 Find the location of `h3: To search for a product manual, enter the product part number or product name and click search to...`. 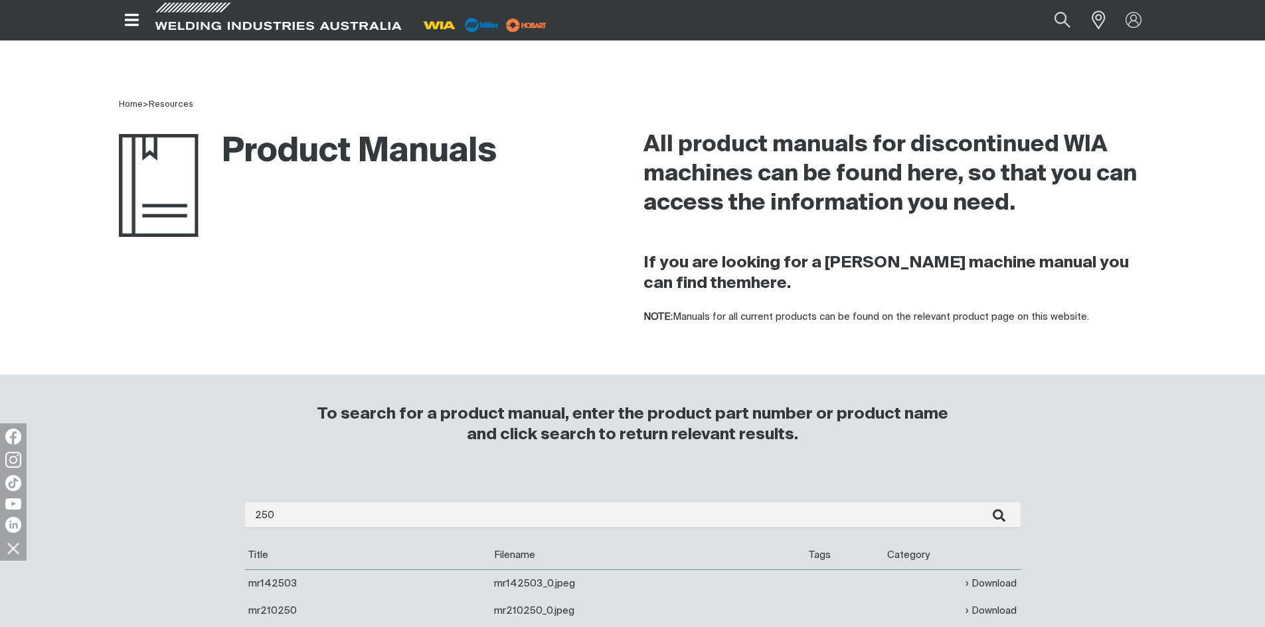

h3: To search for a product manual, enter the product part number or product name and click search to... is located at coordinates (633, 425).